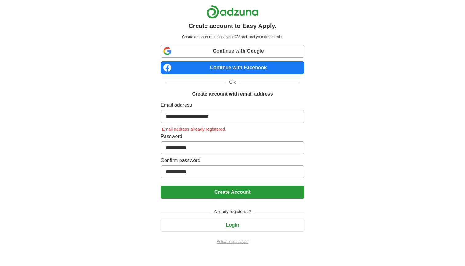  Describe the element at coordinates (232, 12) in the screenshot. I see `img: Adzuna logo` at that location.